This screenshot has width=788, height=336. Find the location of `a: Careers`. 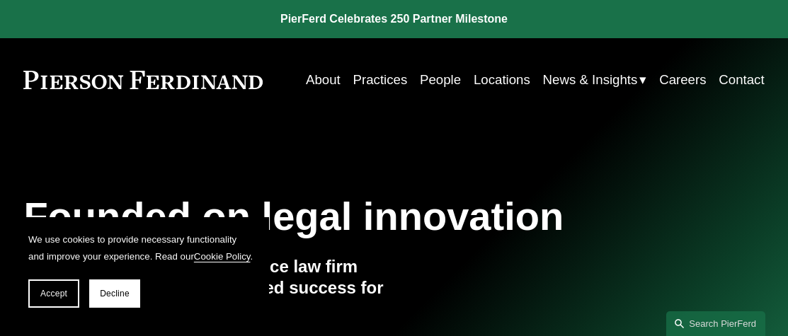

a: Careers is located at coordinates (683, 79).